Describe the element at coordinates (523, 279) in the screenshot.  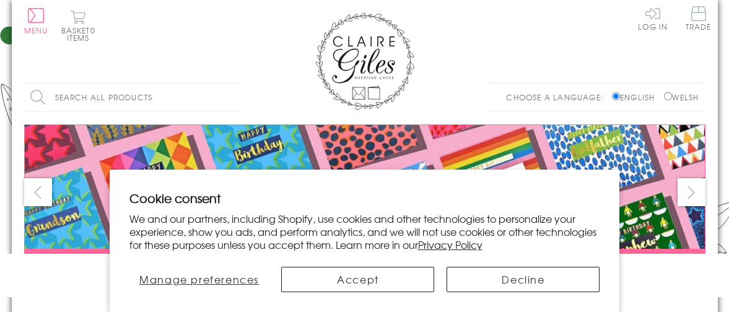
I see `button: Decline` at that location.